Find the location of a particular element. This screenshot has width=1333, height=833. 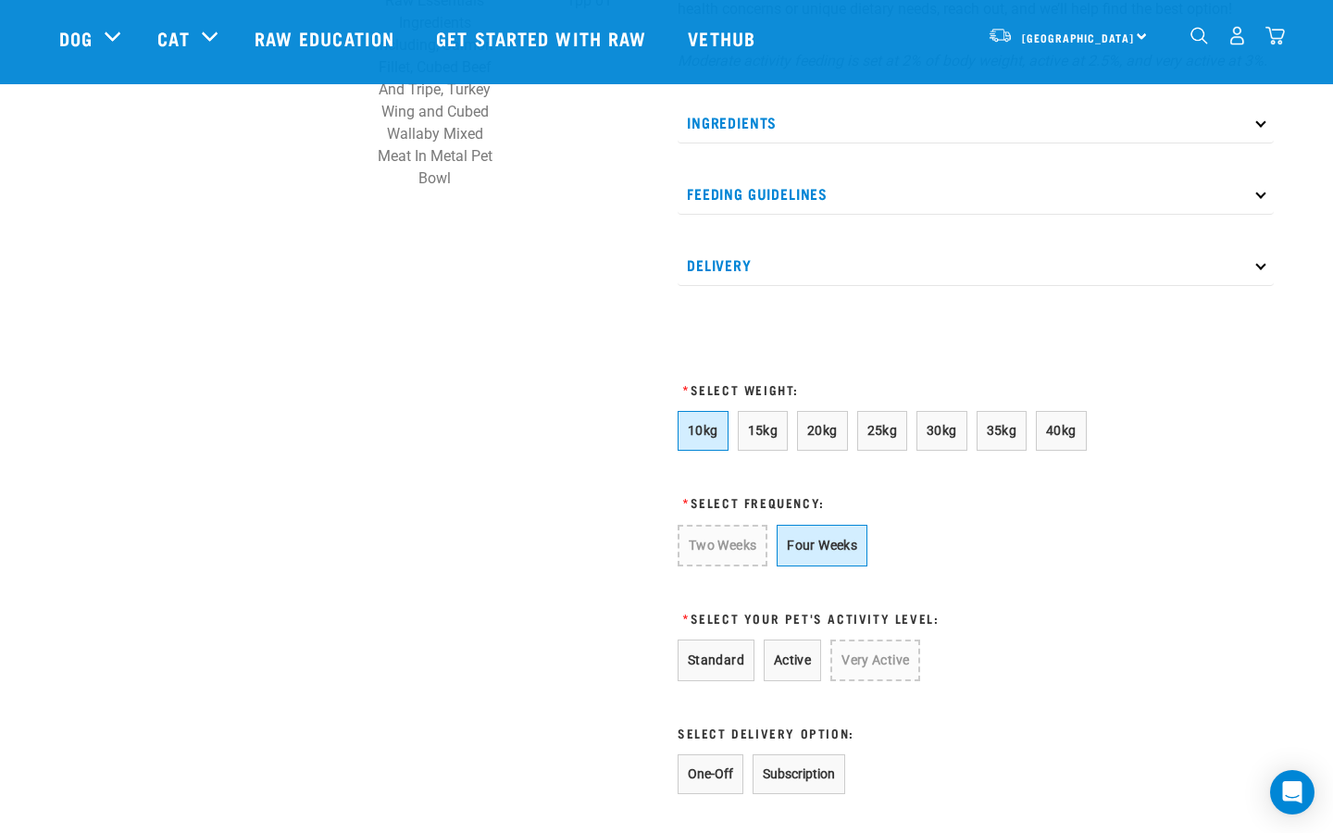

a: Cat is located at coordinates (173, 38).